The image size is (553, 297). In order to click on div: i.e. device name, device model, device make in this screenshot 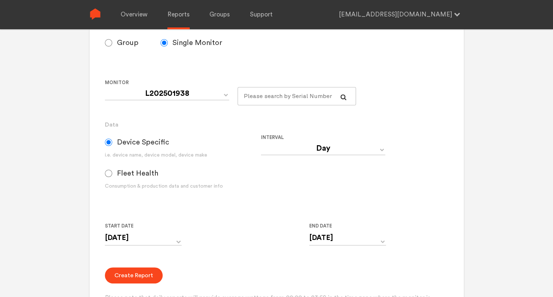, I will do `click(183, 155)`.